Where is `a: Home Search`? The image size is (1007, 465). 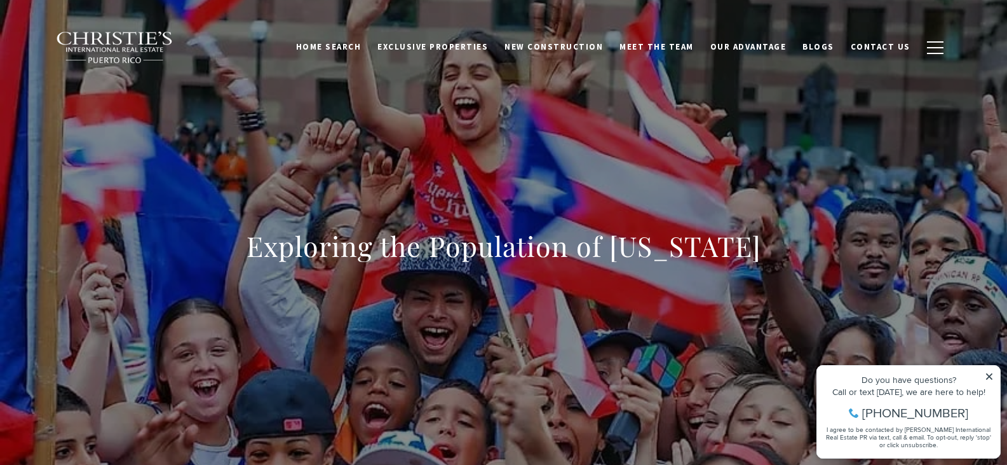
a: Home Search is located at coordinates (329, 47).